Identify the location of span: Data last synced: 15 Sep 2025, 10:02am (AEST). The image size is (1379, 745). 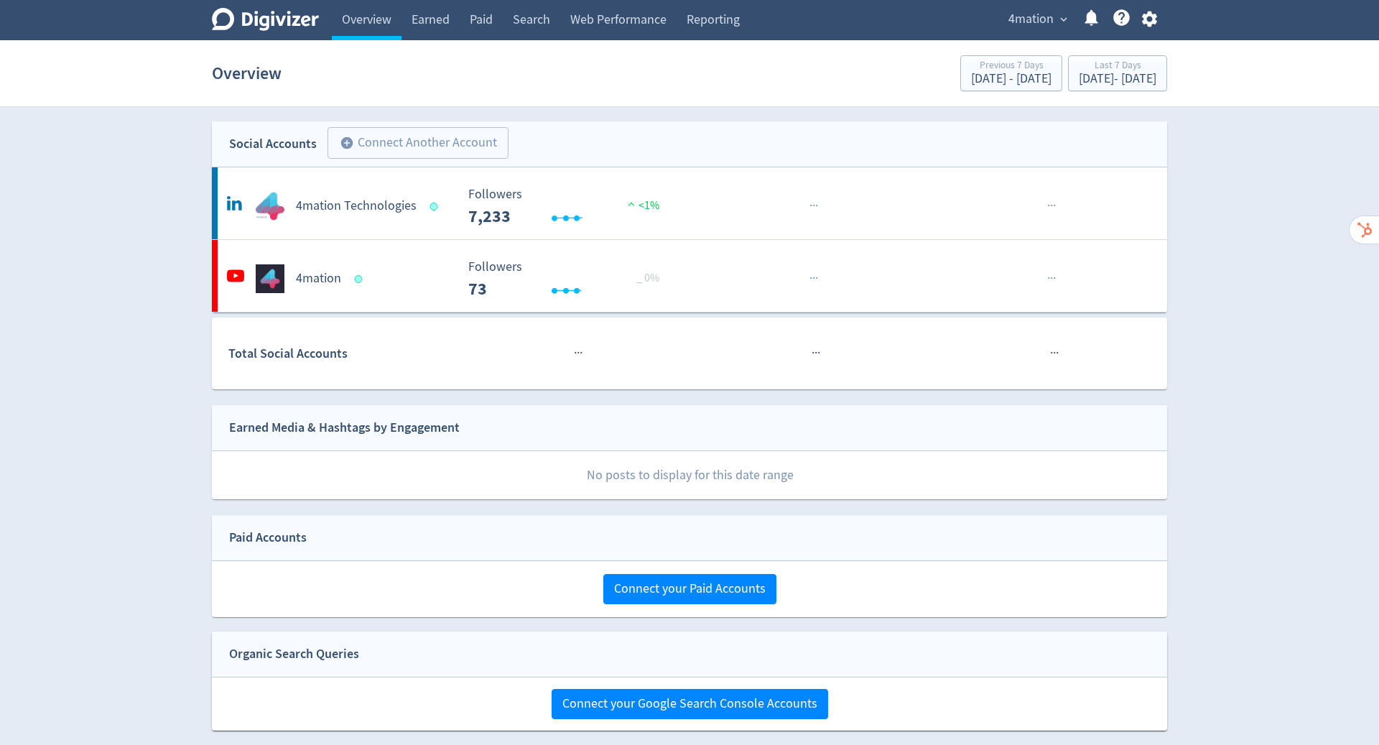
(361, 279).